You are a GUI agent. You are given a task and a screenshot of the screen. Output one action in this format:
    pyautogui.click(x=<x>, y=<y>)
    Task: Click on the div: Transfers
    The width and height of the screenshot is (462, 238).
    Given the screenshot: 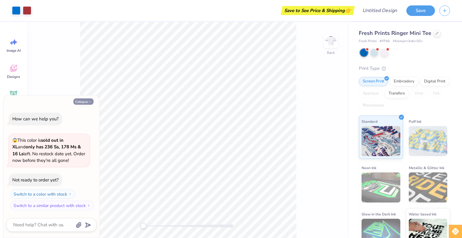 What is the action you would take?
    pyautogui.click(x=397, y=94)
    